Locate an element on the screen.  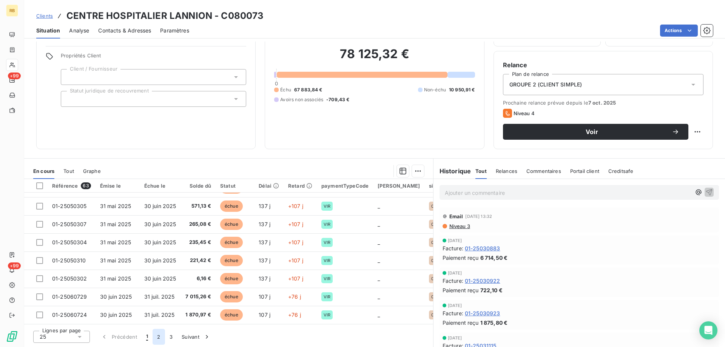
span: 265,08 € is located at coordinates (198, 224).